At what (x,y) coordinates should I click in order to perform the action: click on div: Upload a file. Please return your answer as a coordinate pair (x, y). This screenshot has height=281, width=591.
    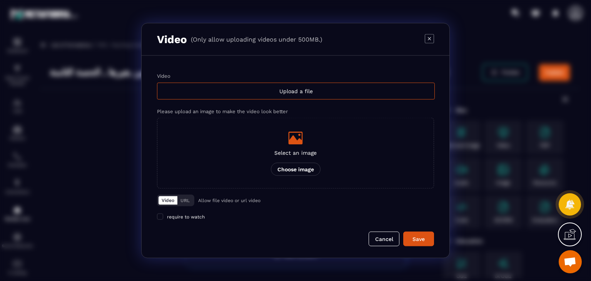
    Looking at the image, I should click on (296, 91).